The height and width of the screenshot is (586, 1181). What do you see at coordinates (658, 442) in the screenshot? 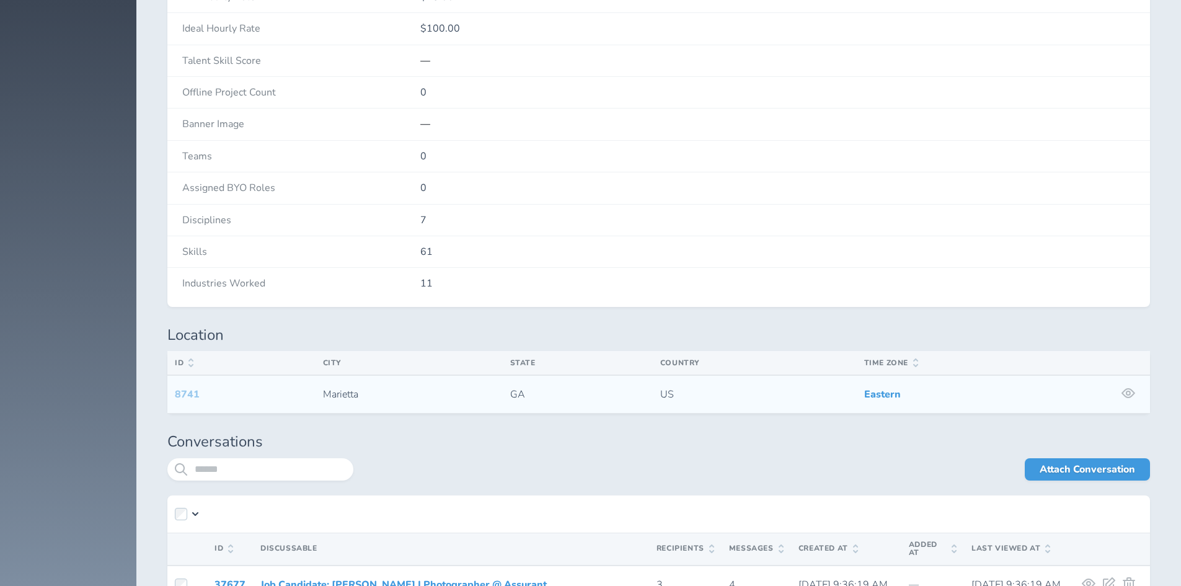
I see `h1: Conversations` at bounding box center [658, 442].